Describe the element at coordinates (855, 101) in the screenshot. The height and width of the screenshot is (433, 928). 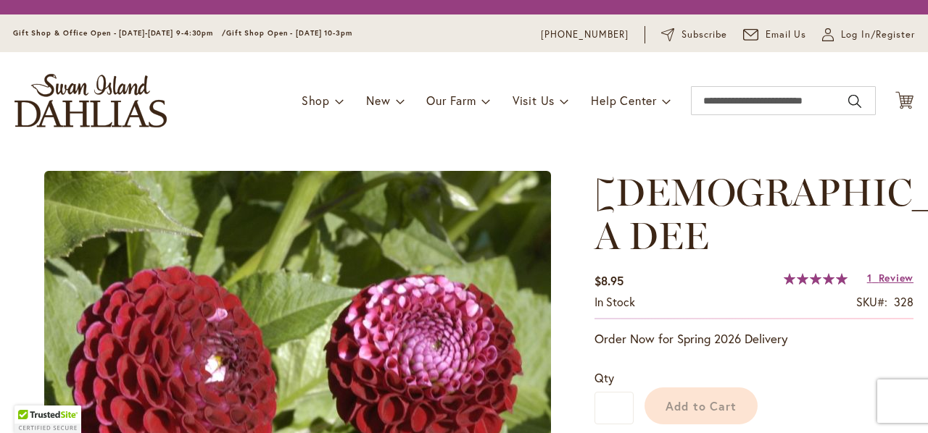
I see `button: Search` at that location.